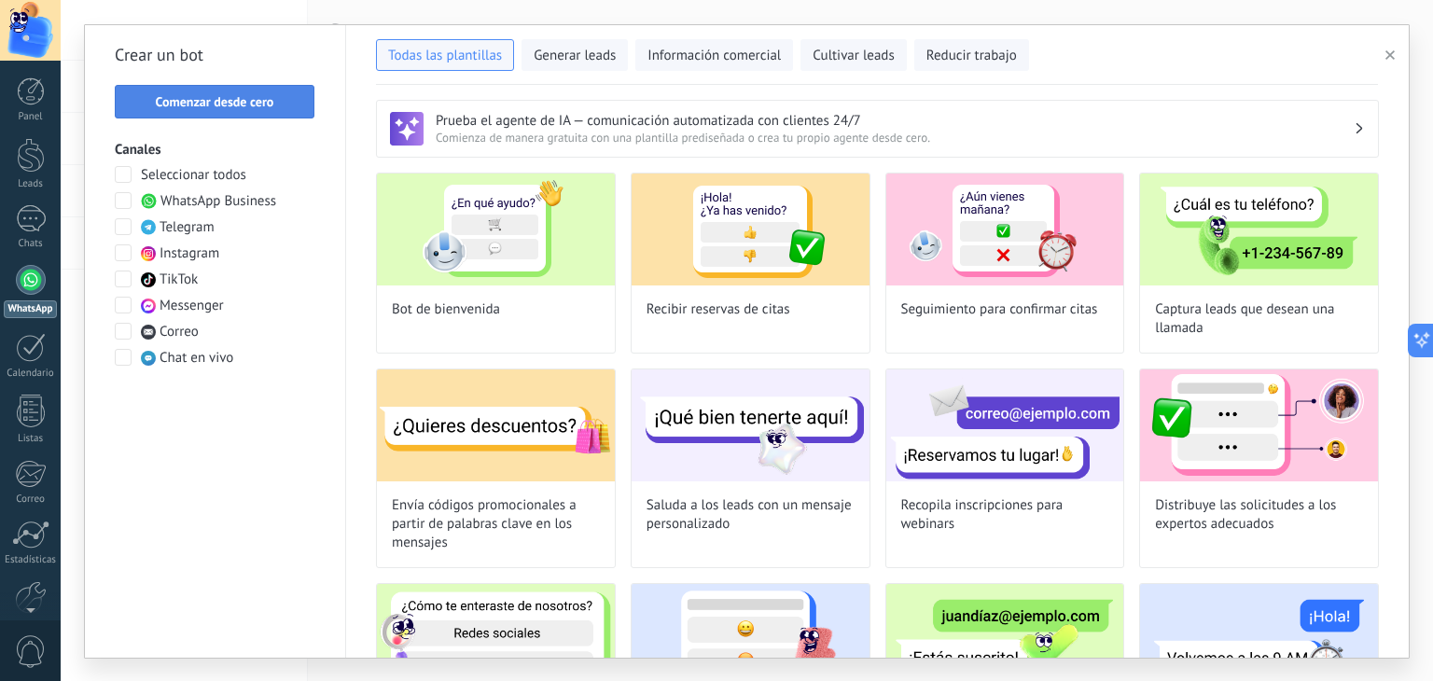  I want to click on img: Saluda a los leads con un mensaje personalizado, so click(750, 426).